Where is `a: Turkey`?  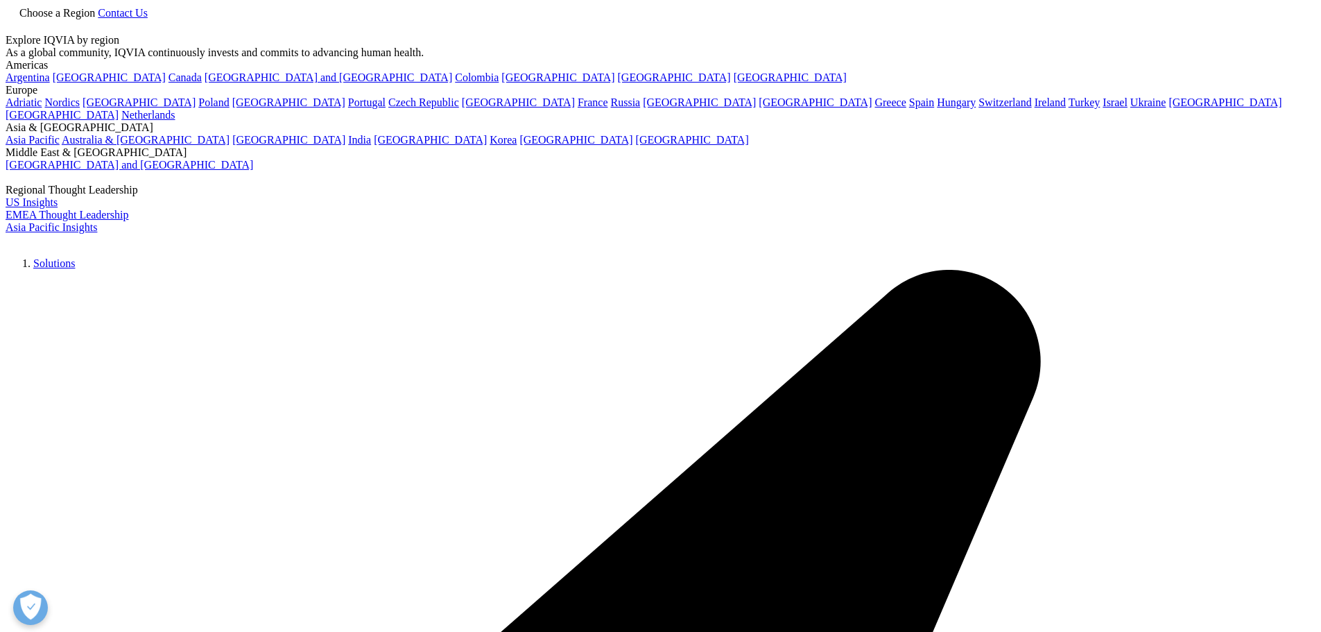
a: Turkey is located at coordinates (1085, 102).